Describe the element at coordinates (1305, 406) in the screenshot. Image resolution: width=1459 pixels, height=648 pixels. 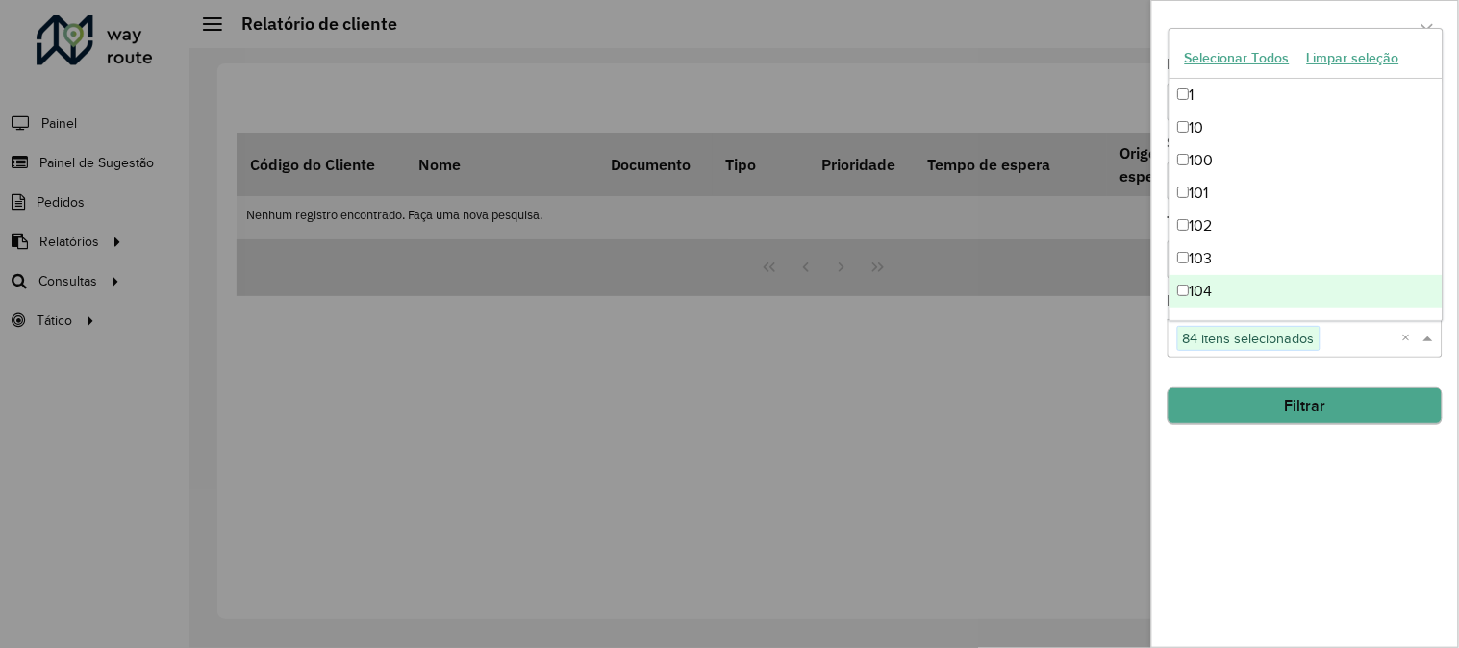
I see `button: Filtrar` at that location.